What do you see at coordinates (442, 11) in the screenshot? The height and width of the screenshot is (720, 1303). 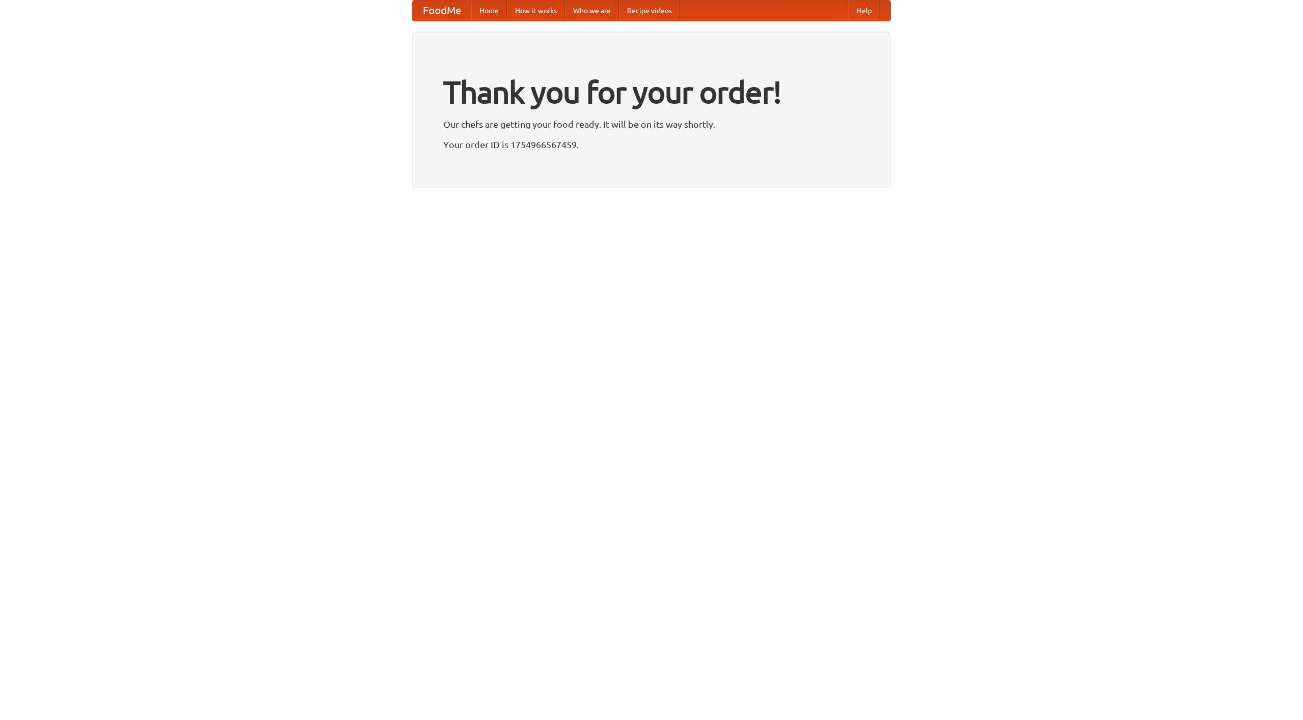 I see `a: FoodMe` at bounding box center [442, 11].